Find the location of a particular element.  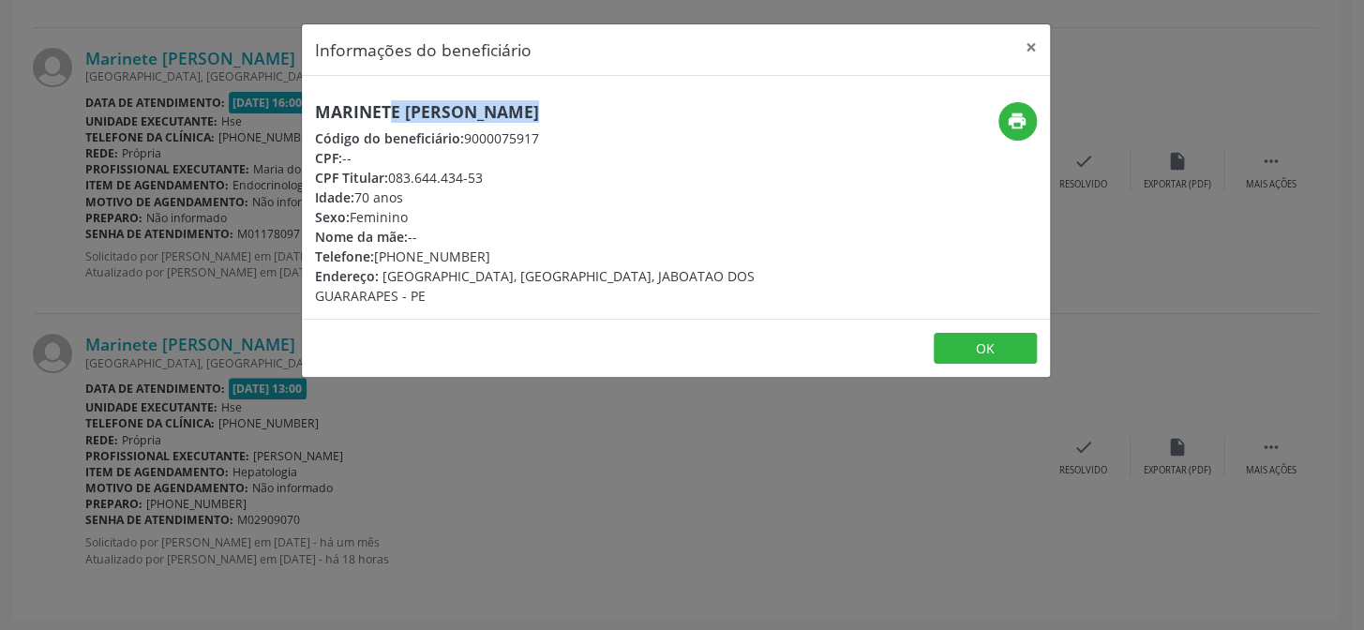

span: Código do beneficiário: is located at coordinates (389, 138).